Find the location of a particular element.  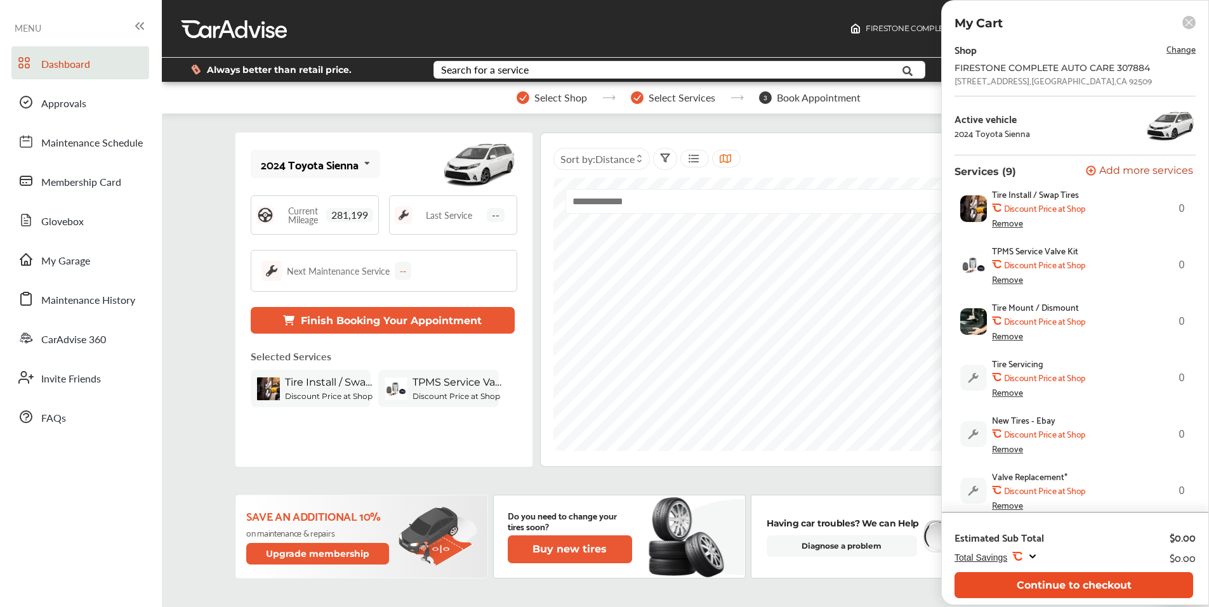

div: Estimated Sub Total is located at coordinates (999, 537).